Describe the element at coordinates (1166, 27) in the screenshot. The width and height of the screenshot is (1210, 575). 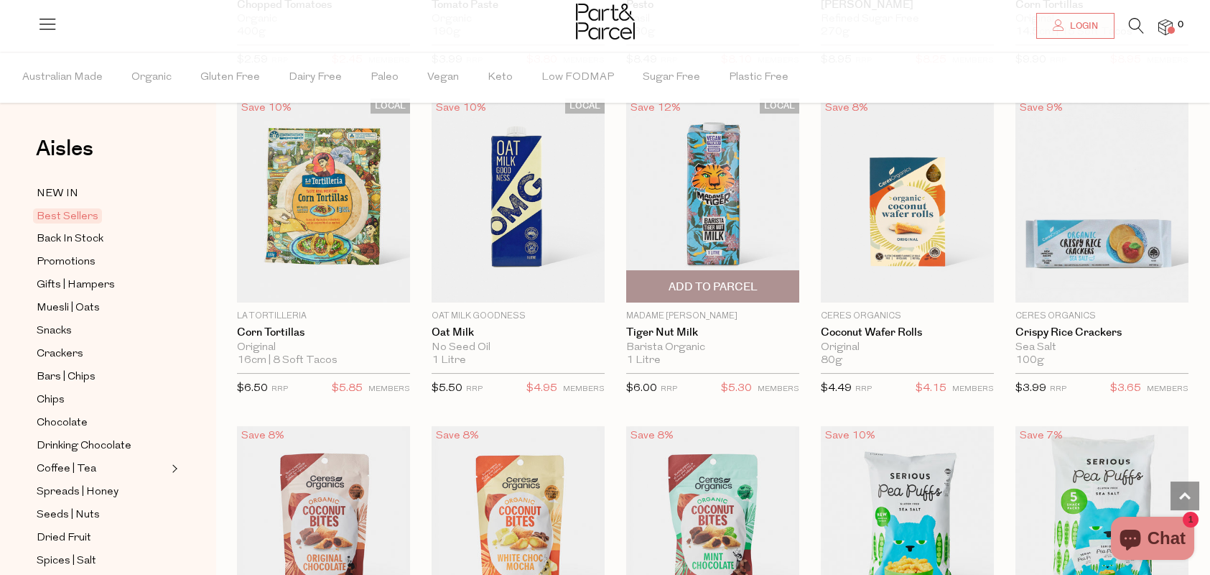
I see `a: 0` at that location.